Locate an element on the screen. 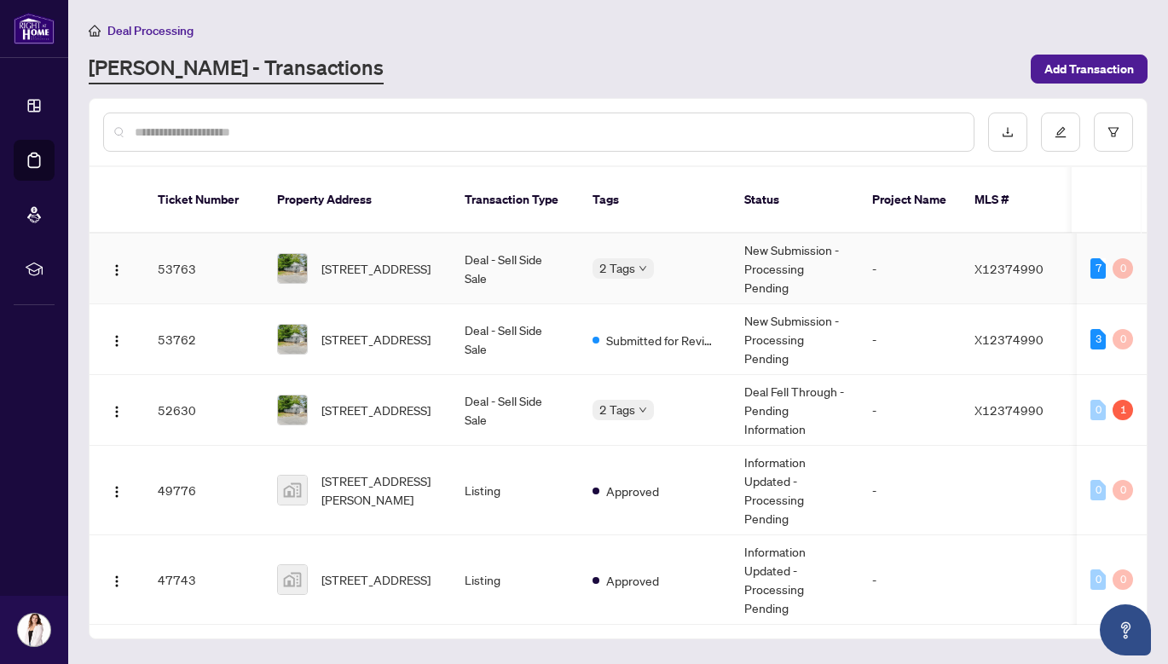  span: home is located at coordinates (95, 31).